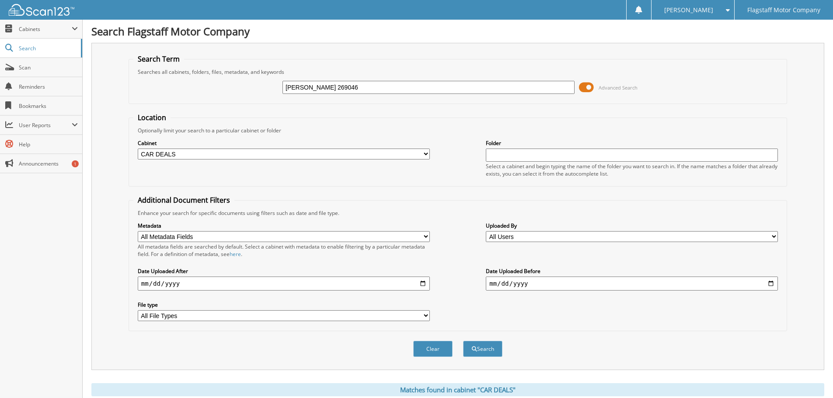 The width and height of the screenshot is (833, 398). What do you see at coordinates (45, 125) in the screenshot?
I see `span: User Reports` at bounding box center [45, 125].